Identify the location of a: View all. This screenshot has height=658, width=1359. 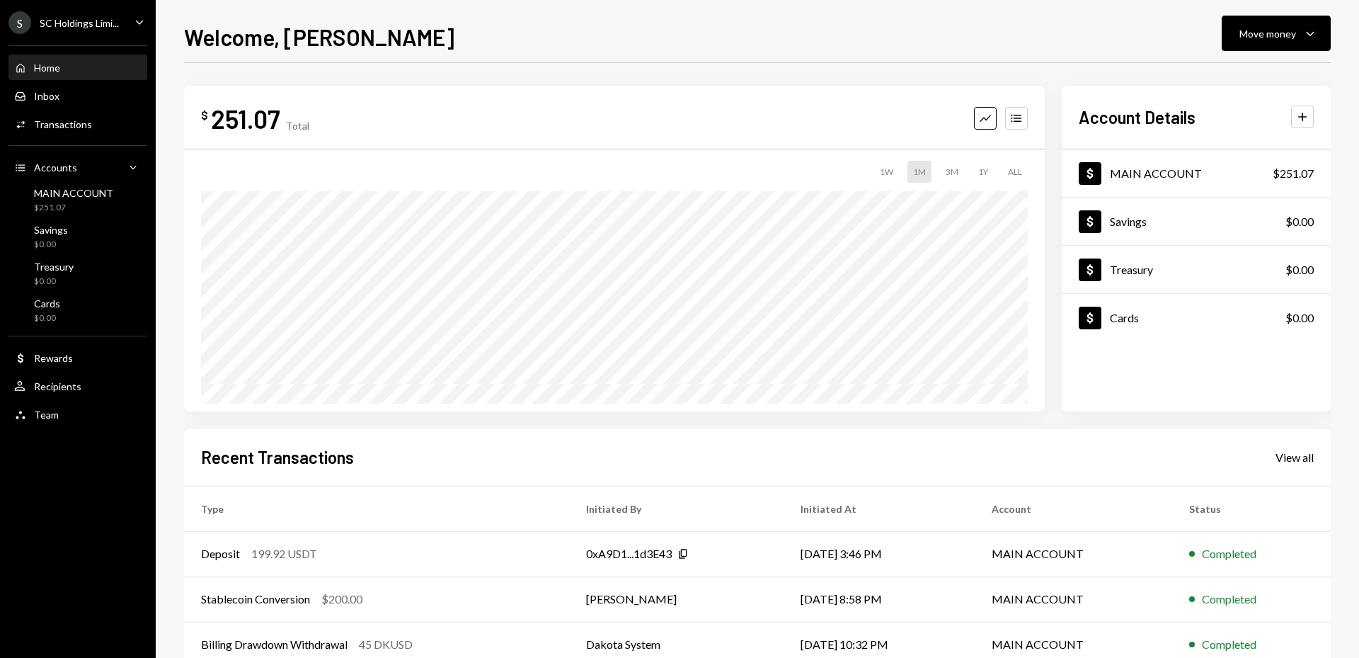
(1295, 457).